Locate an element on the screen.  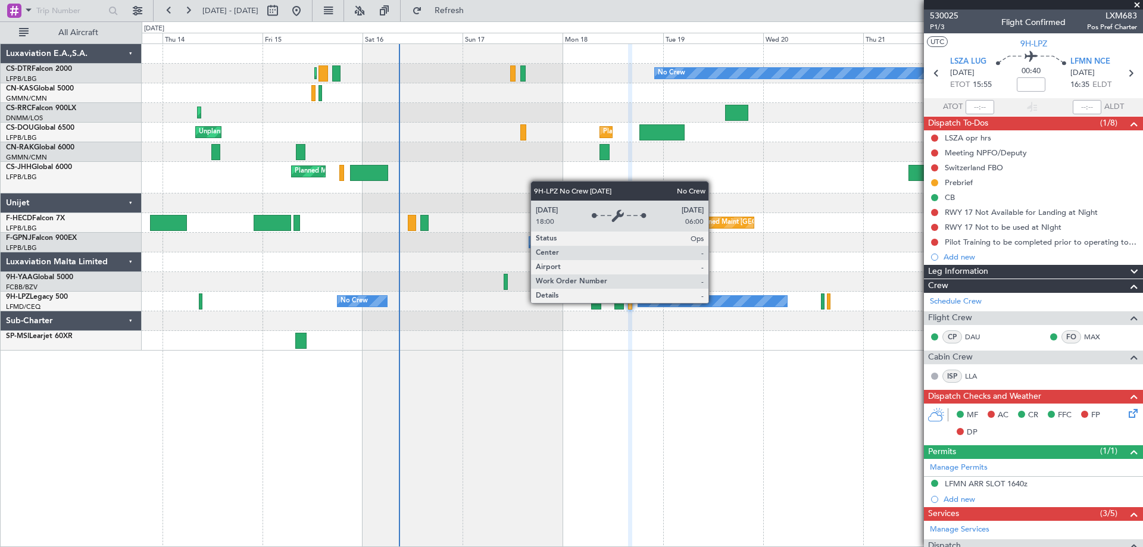
a: DNMM/LOS is located at coordinates (24, 118).